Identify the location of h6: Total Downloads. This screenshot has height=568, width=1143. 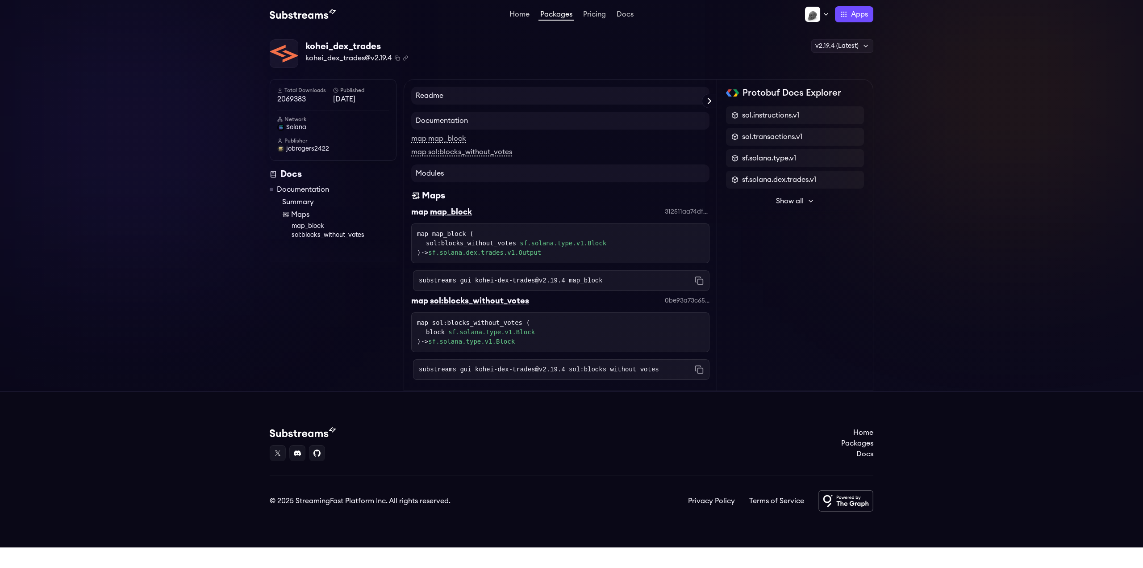
(305, 90).